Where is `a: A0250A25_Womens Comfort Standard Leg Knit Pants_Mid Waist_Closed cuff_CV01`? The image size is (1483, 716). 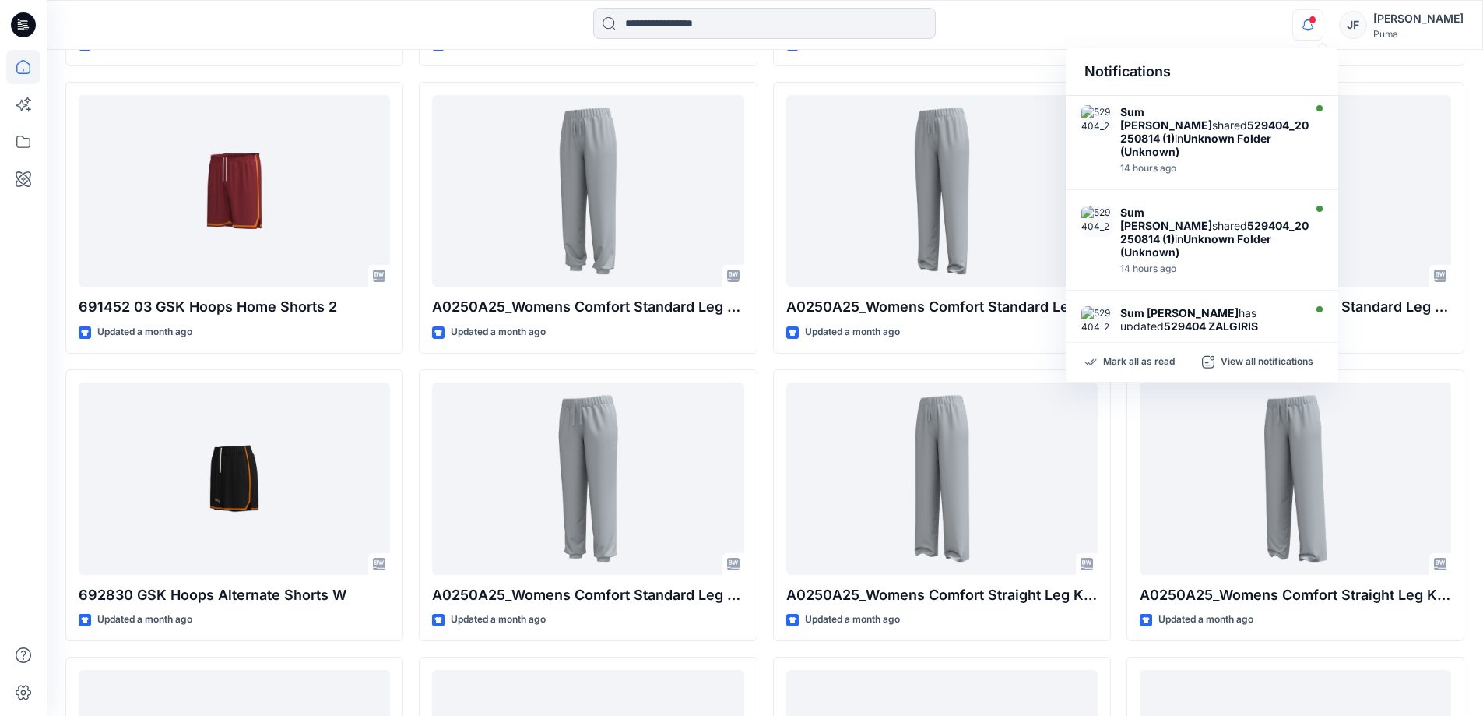
a: A0250A25_Womens Comfort Standard Leg Knit Pants_Mid Waist_Closed cuff_CV01 is located at coordinates (588, 478).